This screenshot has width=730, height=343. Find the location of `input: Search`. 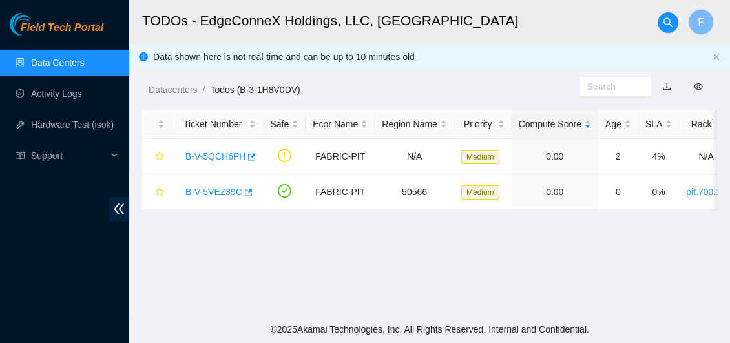

input: Search is located at coordinates (611, 87).